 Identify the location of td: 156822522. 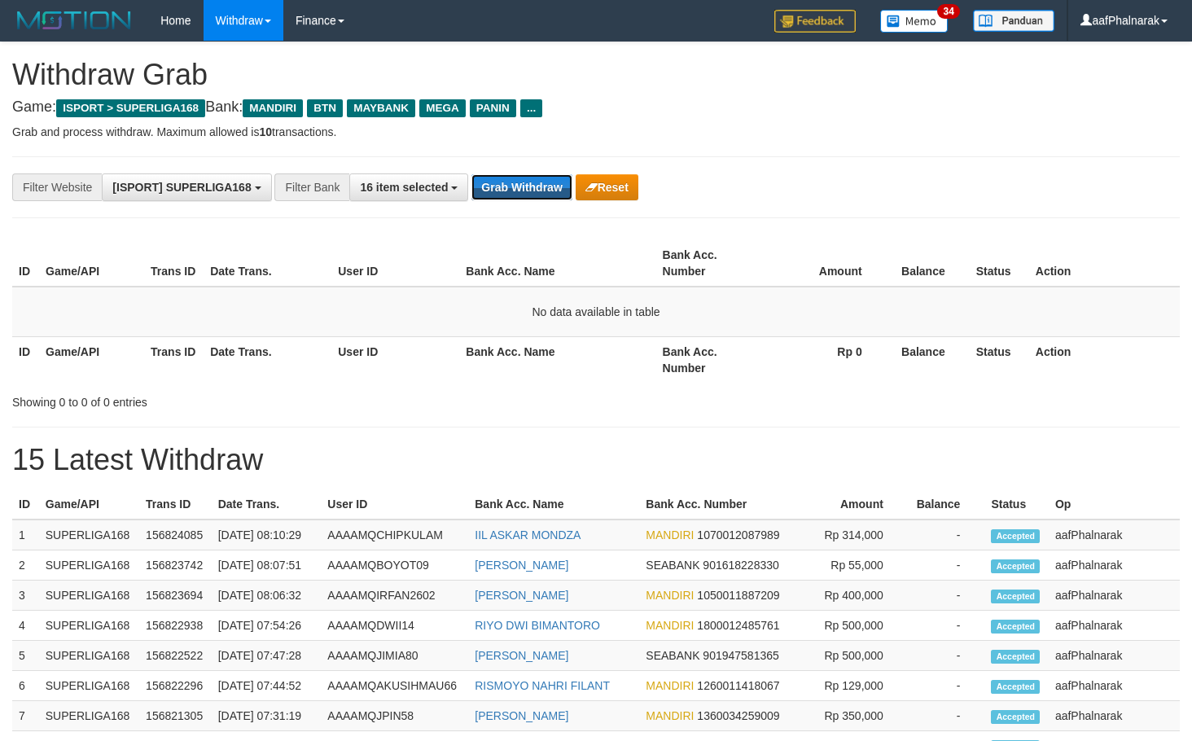
(175, 655).